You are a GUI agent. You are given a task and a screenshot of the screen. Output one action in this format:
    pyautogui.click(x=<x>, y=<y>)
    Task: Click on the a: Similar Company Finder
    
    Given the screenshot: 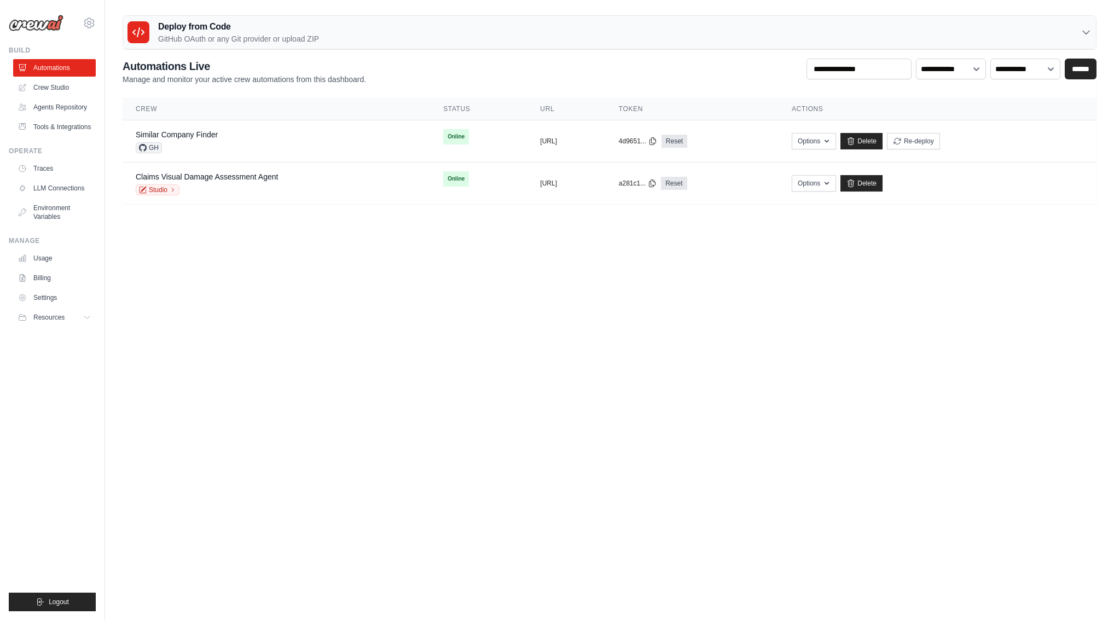 What is the action you would take?
    pyautogui.click(x=177, y=135)
    